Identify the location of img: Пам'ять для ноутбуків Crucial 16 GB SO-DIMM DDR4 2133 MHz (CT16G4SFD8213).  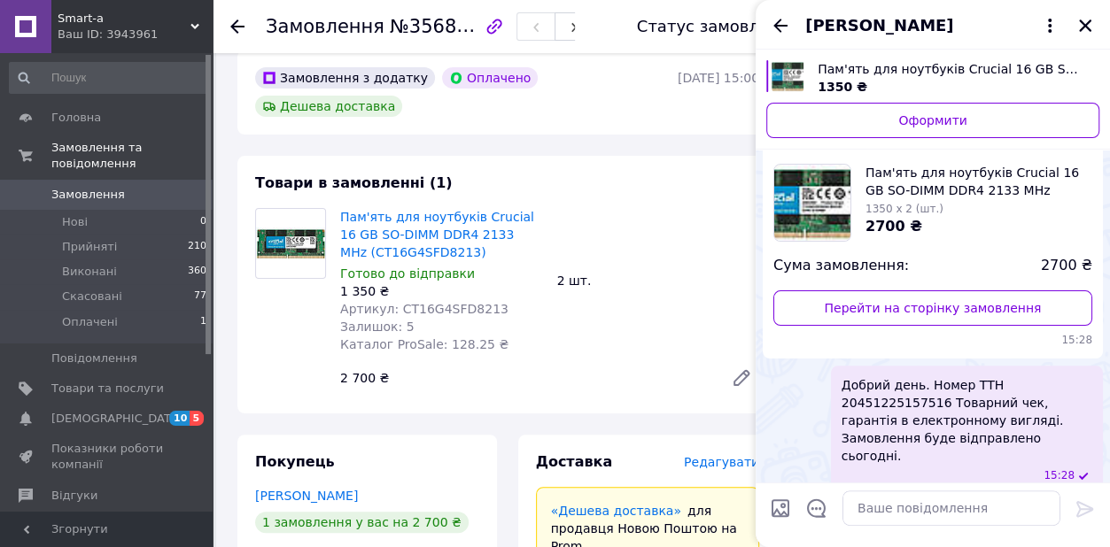
(290, 244).